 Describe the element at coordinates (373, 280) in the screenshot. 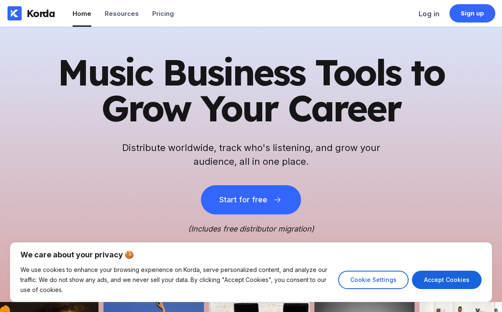

I see `button: Cookie Settings` at that location.